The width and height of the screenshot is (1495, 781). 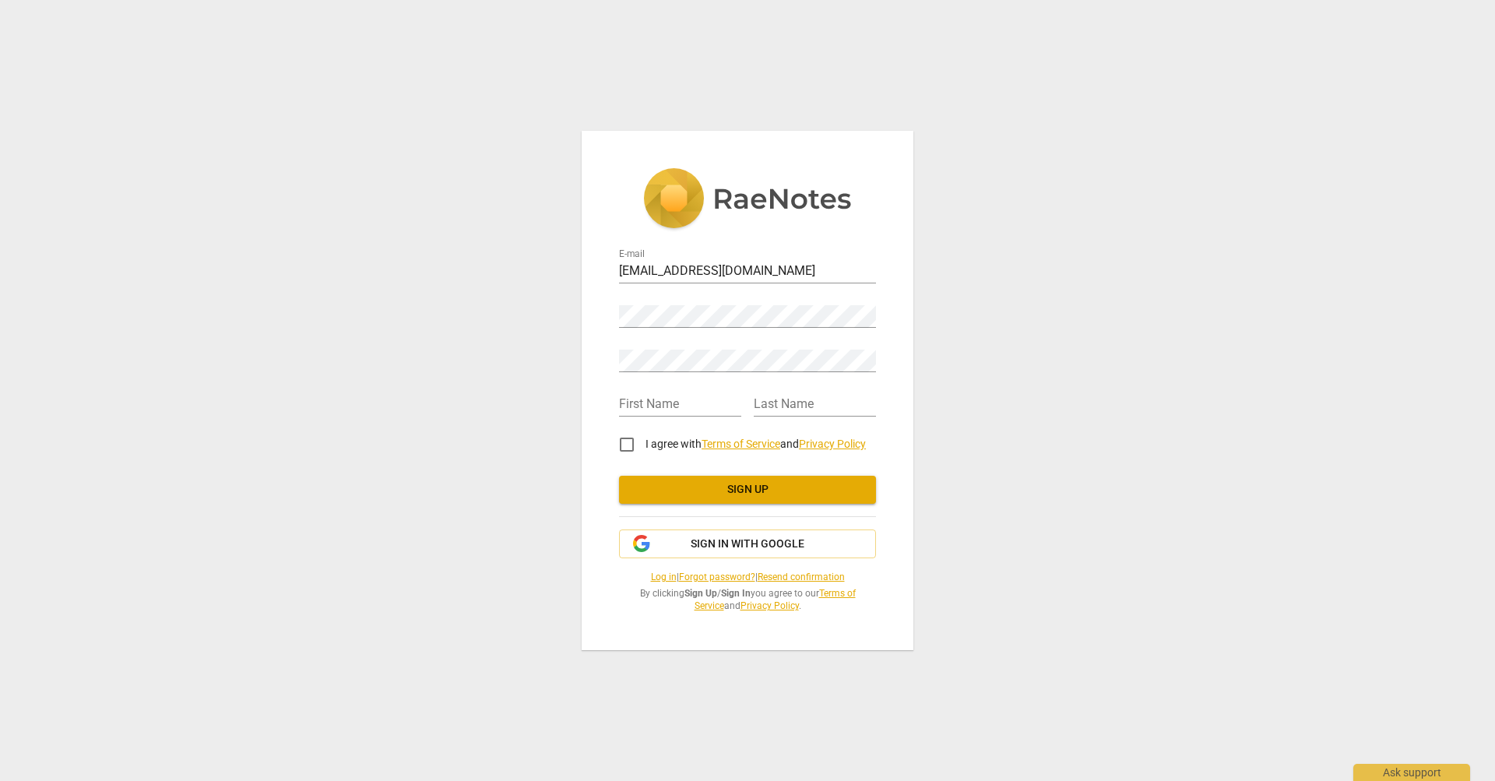 What do you see at coordinates (747, 200) in the screenshot?
I see `img: 5ac2273c67554f335776073100b6d88f.svg` at bounding box center [747, 200].